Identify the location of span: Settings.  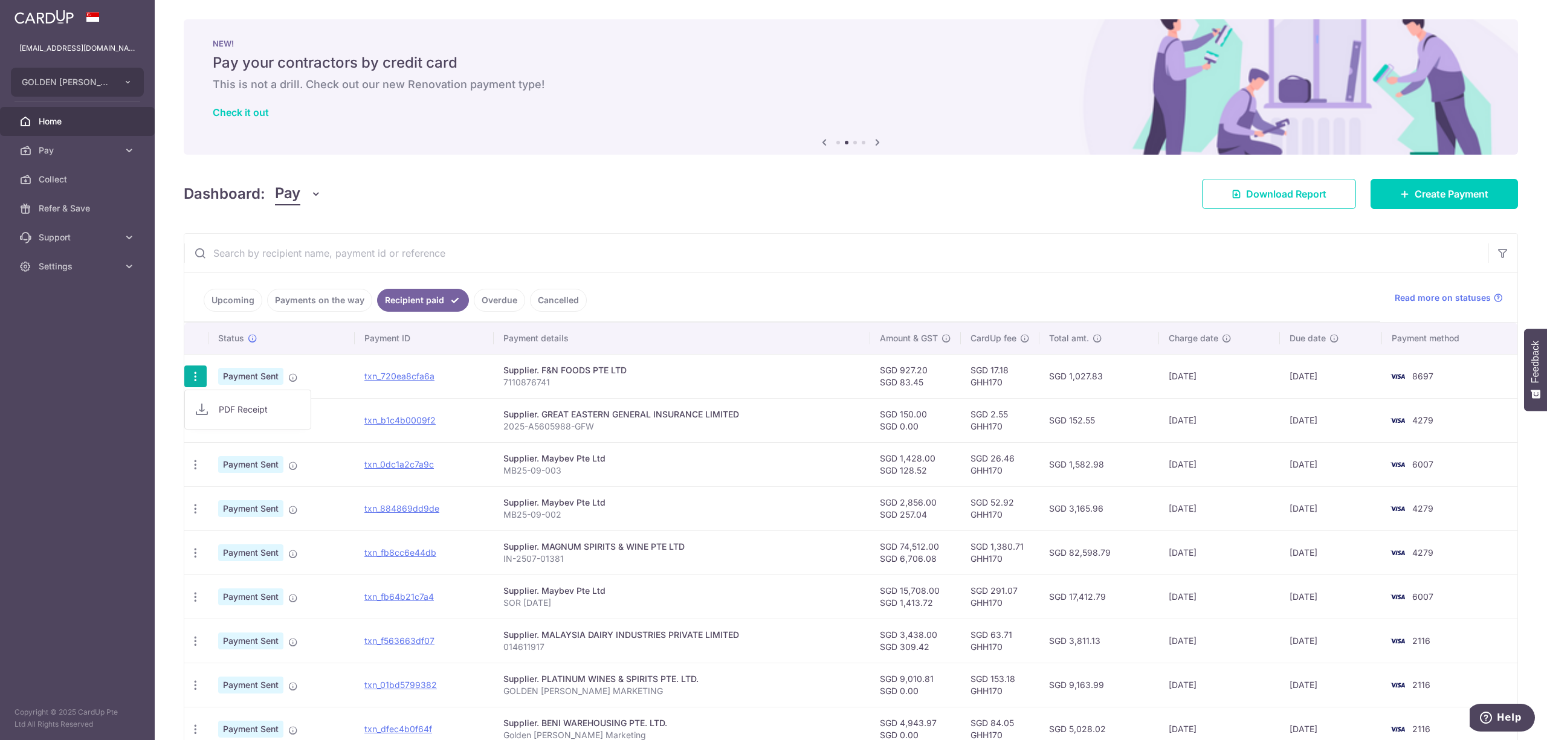
(79, 266).